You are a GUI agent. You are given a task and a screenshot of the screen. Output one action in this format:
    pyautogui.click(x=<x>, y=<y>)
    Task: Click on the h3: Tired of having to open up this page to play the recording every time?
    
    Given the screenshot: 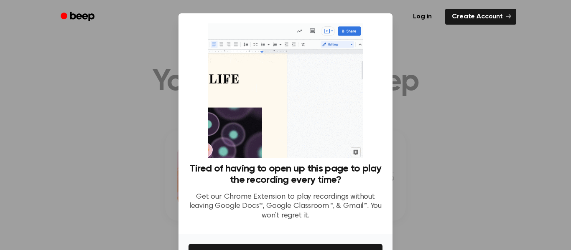 What is the action you would take?
    pyautogui.click(x=285, y=175)
    